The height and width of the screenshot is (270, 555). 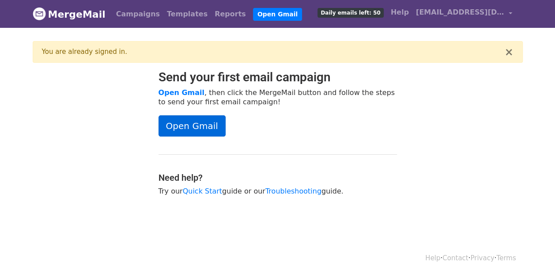 What do you see at coordinates (293, 191) in the screenshot?
I see `a: Troubleshooting` at bounding box center [293, 191].